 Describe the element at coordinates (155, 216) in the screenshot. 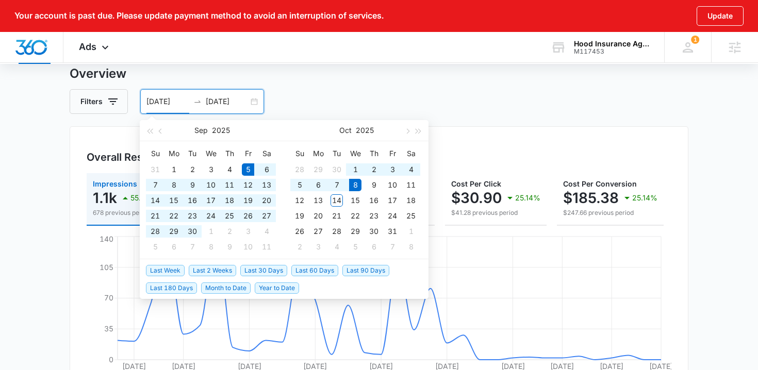

I see `div: 21` at that location.